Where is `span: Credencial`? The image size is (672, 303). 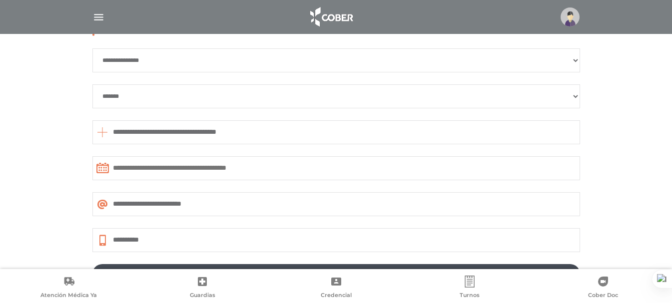 span: Credencial is located at coordinates (336, 296).